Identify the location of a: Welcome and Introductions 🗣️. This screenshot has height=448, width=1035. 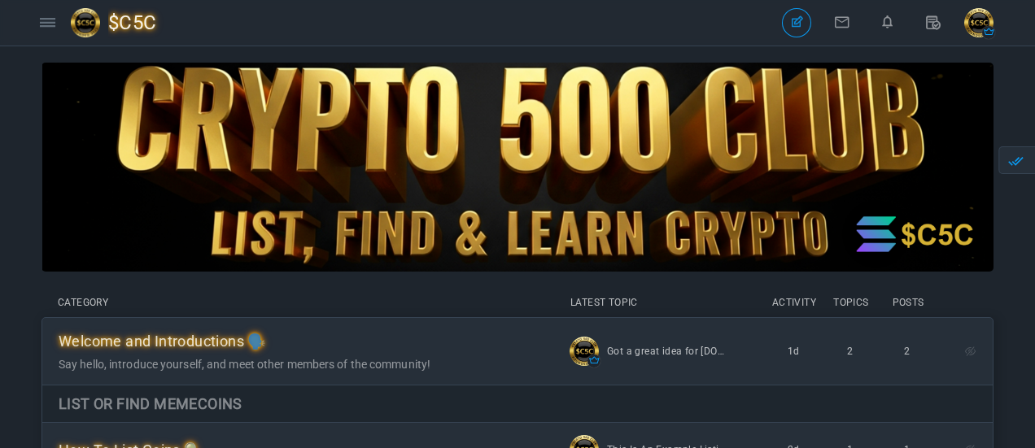
(162, 343).